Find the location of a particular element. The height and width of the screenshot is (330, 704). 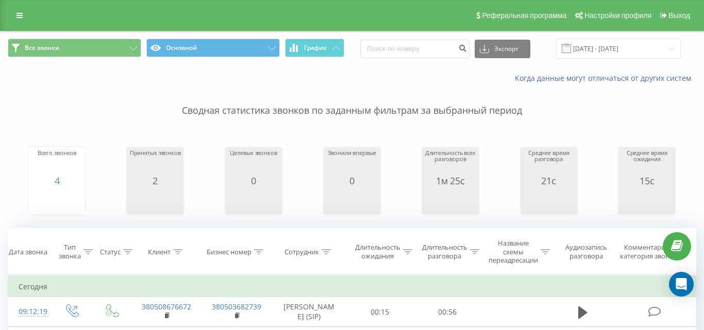

div: Клиент is located at coordinates (159, 252).